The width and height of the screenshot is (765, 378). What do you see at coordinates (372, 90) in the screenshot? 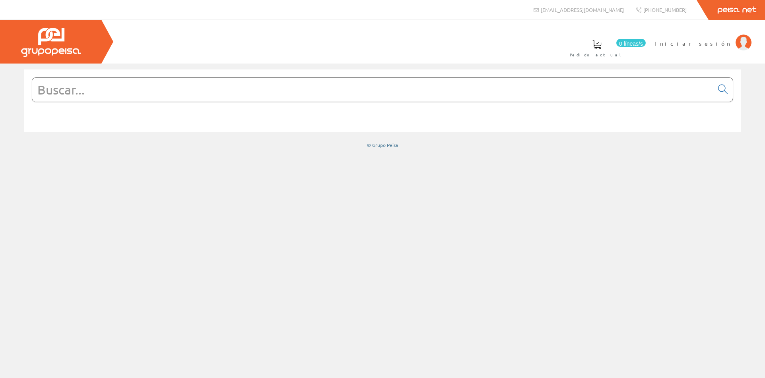
I see `input: Buscar...` at bounding box center [372, 90].